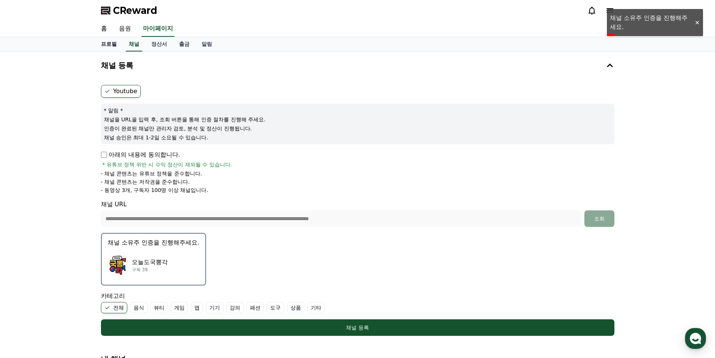  What do you see at coordinates (358, 327) in the screenshot?
I see `div: 채널 등록` at bounding box center [358, 327].